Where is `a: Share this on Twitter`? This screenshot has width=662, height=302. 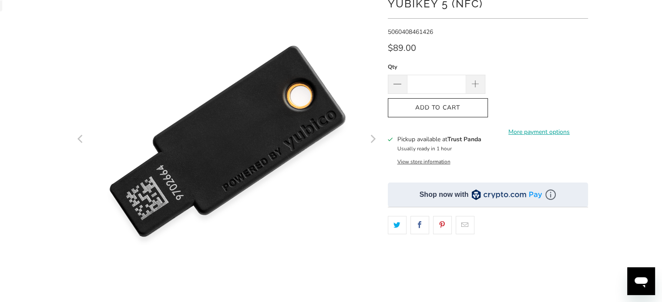
a: Share this on Twitter is located at coordinates (397, 225).